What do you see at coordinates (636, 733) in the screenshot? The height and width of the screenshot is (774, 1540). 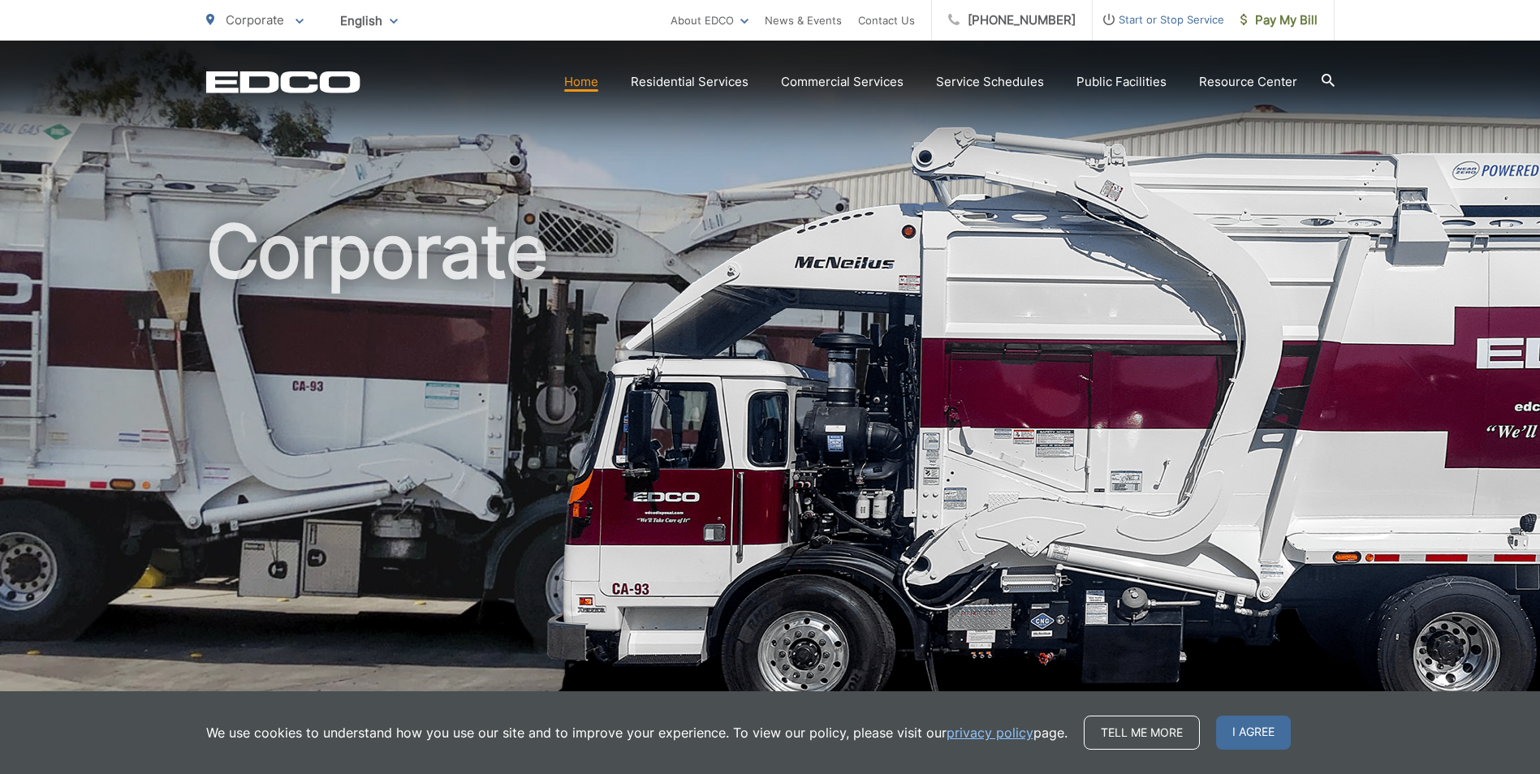 I see `p: We use cookies to understand how you use our site and to improve your experience. To view our pol...` at bounding box center [636, 733].